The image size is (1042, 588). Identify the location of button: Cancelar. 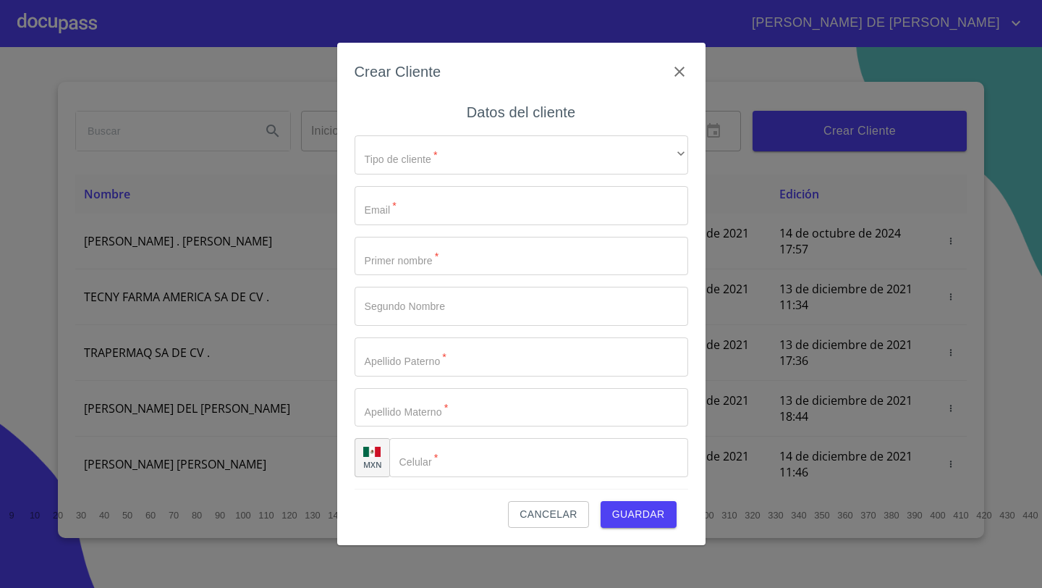
(548, 514).